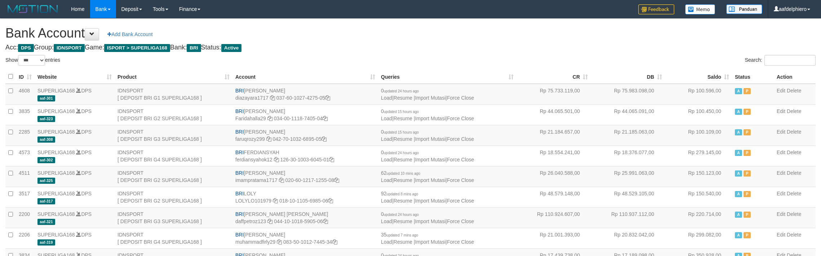 The image size is (821, 256). Describe the element at coordinates (277, 159) in the screenshot. I see `a: Copy ferdiansyahok12 to clipboard` at that location.